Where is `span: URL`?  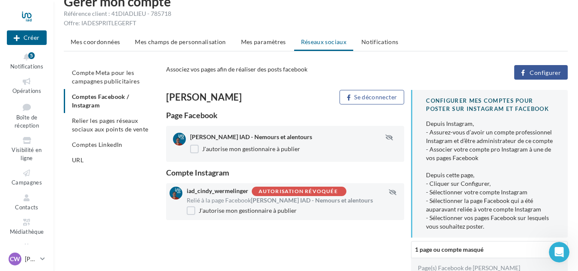 span: URL is located at coordinates (77, 160).